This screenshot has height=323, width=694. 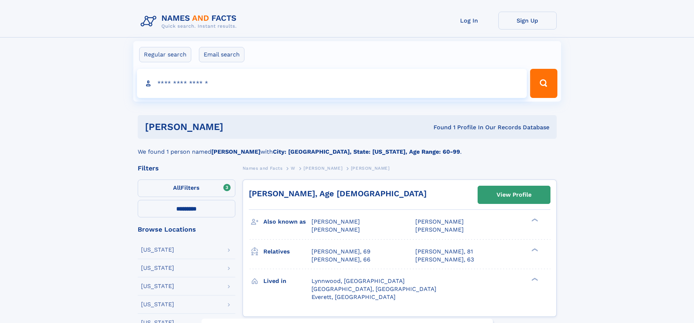 What do you see at coordinates (293, 168) in the screenshot?
I see `a: W` at bounding box center [293, 168].